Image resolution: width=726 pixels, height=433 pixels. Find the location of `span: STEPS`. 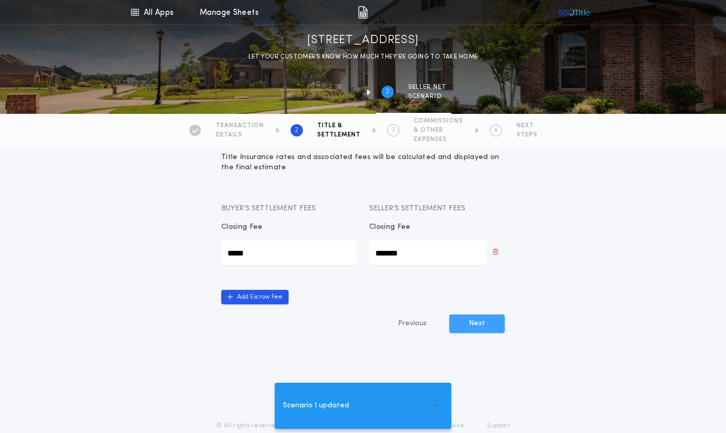

span: STEPS is located at coordinates (526, 135).